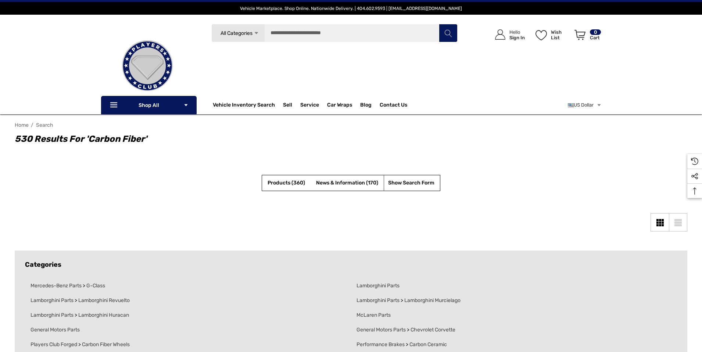 The image size is (702, 352). What do you see at coordinates (309, 106) in the screenshot?
I see `a: Service` at bounding box center [309, 106].